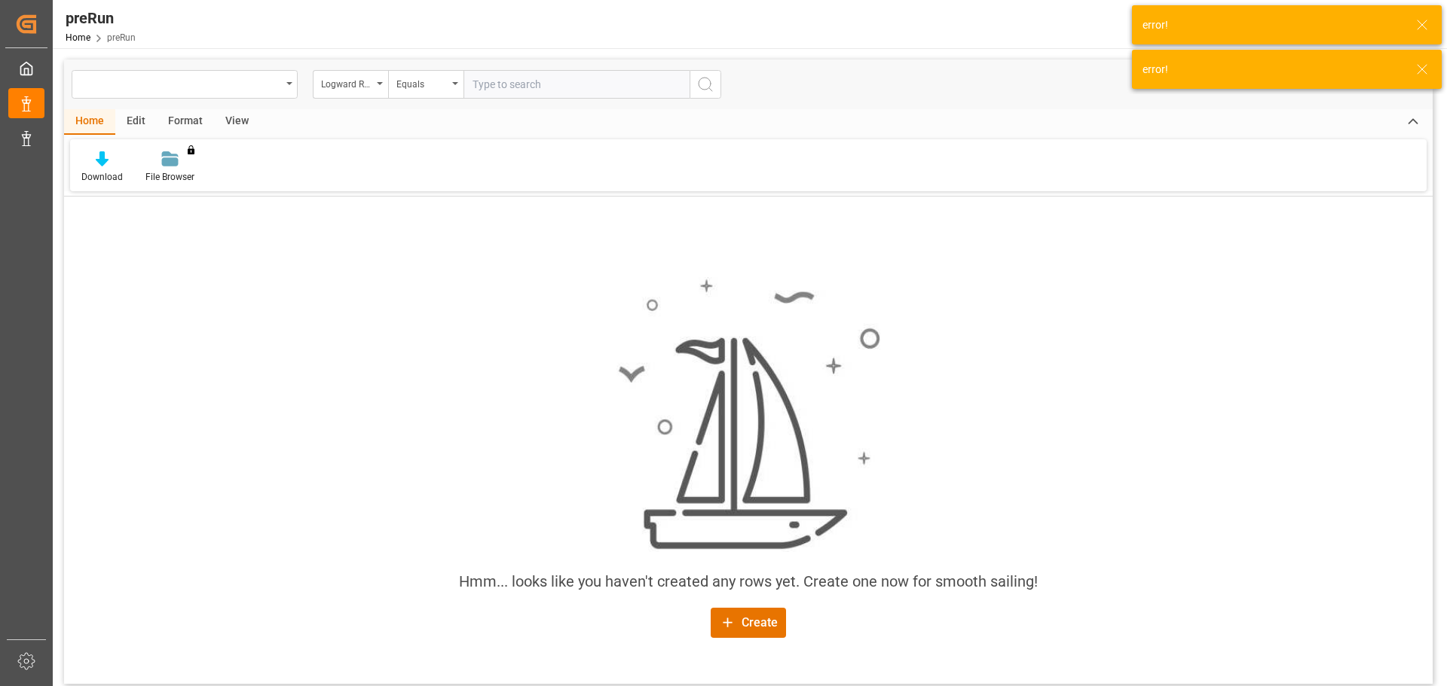 This screenshot has width=1447, height=686. I want to click on div: Hmm... looks like you haven't created any rows yet. Create one now for smooth sailing!, so click(748, 582).